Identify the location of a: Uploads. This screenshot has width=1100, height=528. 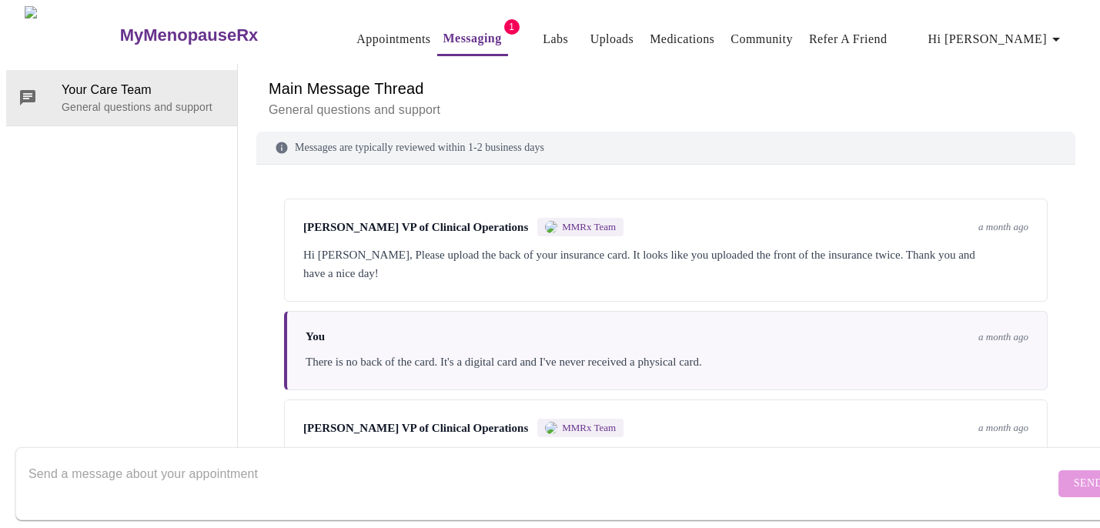
(612, 39).